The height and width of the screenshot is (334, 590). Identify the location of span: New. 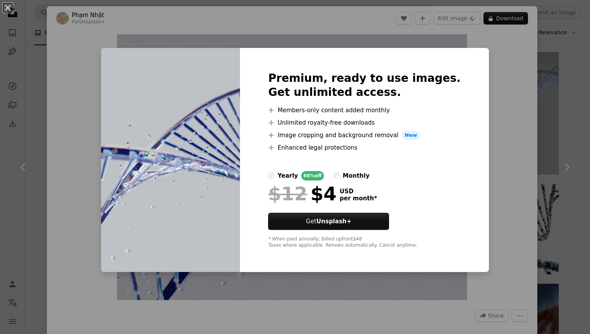
(411, 135).